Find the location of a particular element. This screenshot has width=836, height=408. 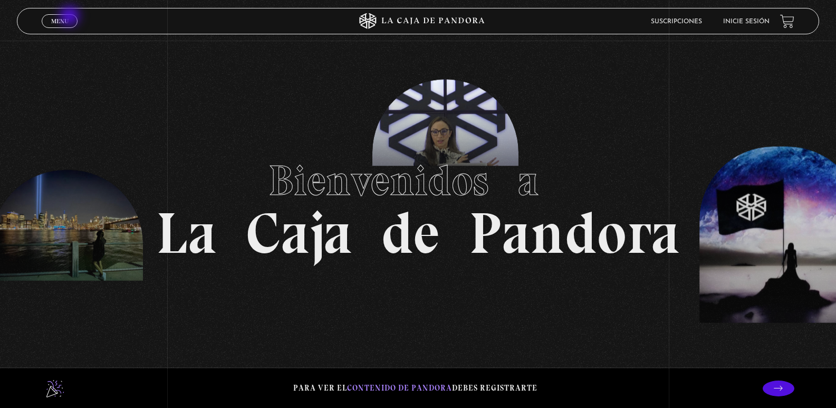

h1: La Caja de Pandora is located at coordinates (418, 204).